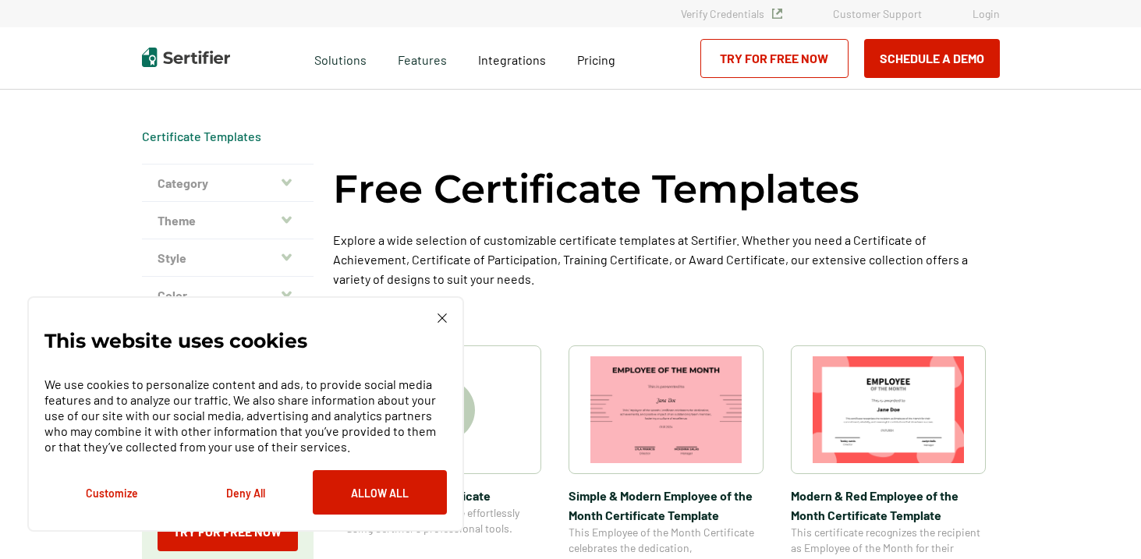 The height and width of the screenshot is (559, 1141). Describe the element at coordinates (201, 136) in the screenshot. I see `span: Certificate Templates` at that location.